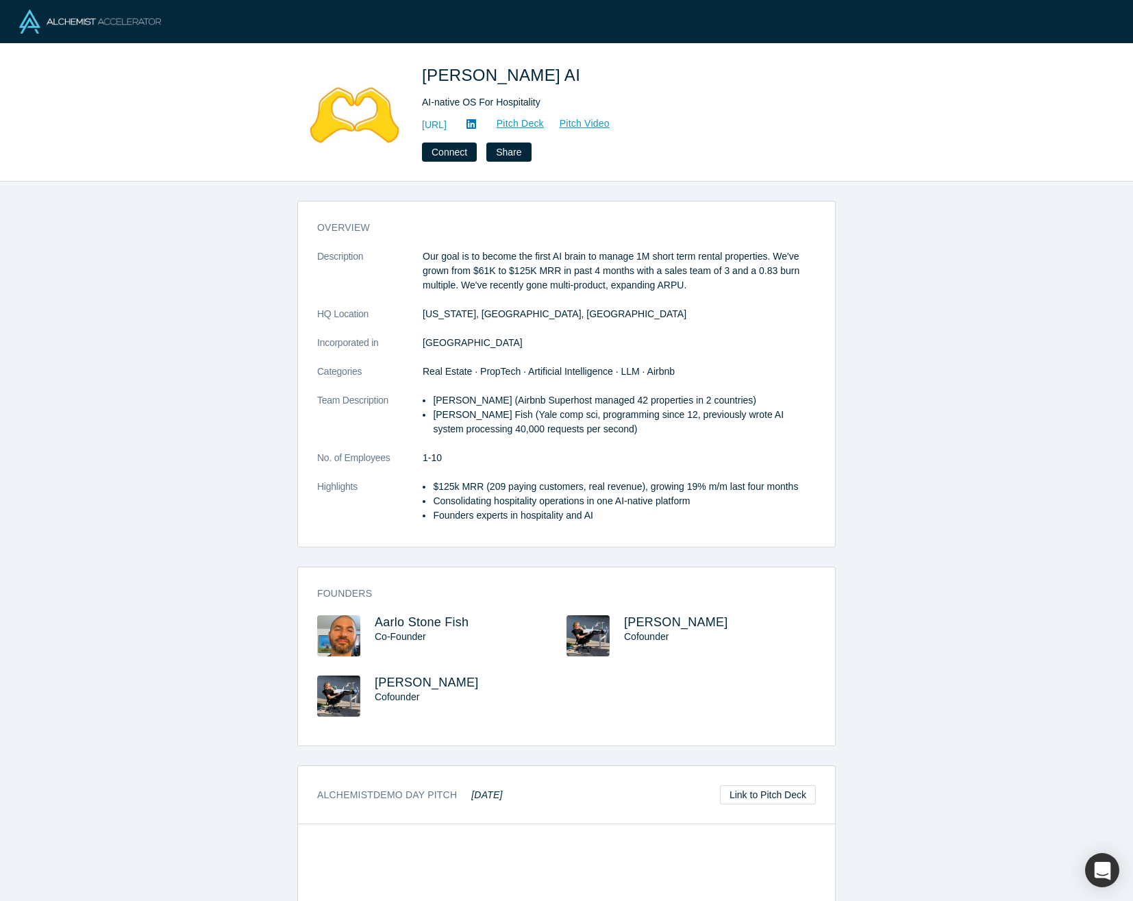 This screenshot has height=901, width=1133. What do you see at coordinates (370, 350) in the screenshot?
I see `dt: Incorporated in` at bounding box center [370, 350].